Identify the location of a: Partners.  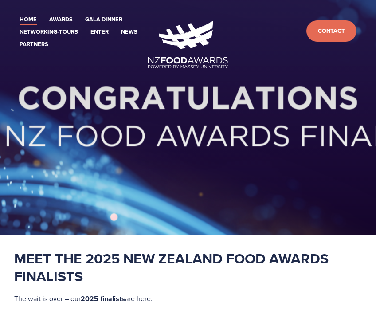
(34, 44).